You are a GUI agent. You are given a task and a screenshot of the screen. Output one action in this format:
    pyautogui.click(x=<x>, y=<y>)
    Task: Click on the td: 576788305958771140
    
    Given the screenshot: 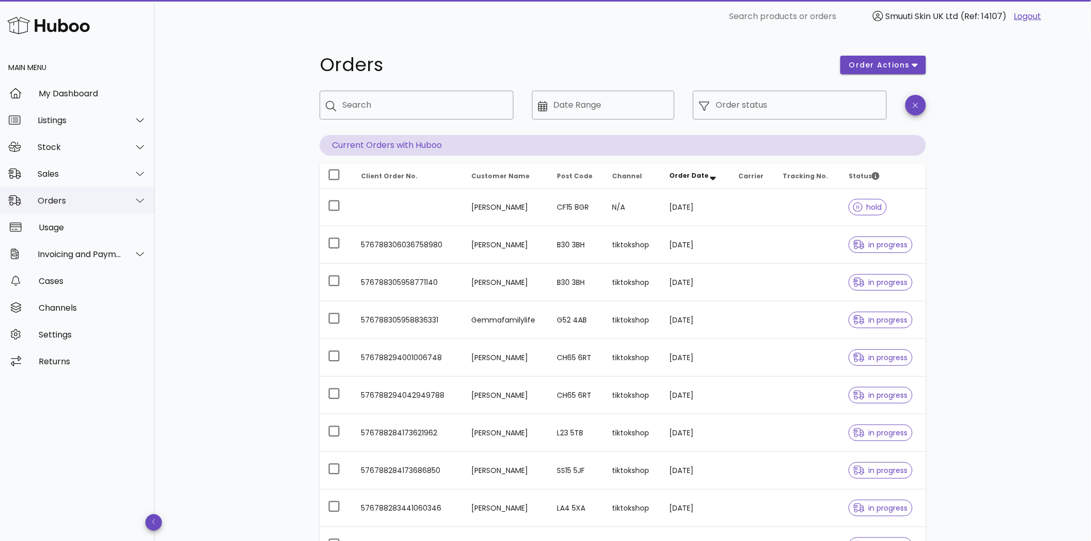 What is the action you would take?
    pyautogui.click(x=408, y=283)
    